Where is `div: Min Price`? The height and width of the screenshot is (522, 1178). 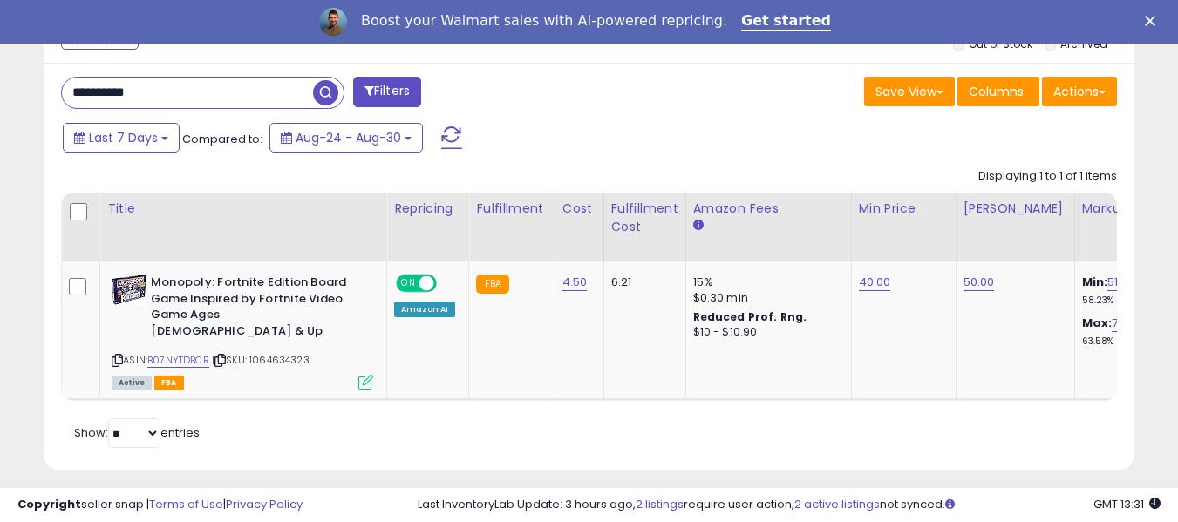
div: Min Price is located at coordinates (903, 208).